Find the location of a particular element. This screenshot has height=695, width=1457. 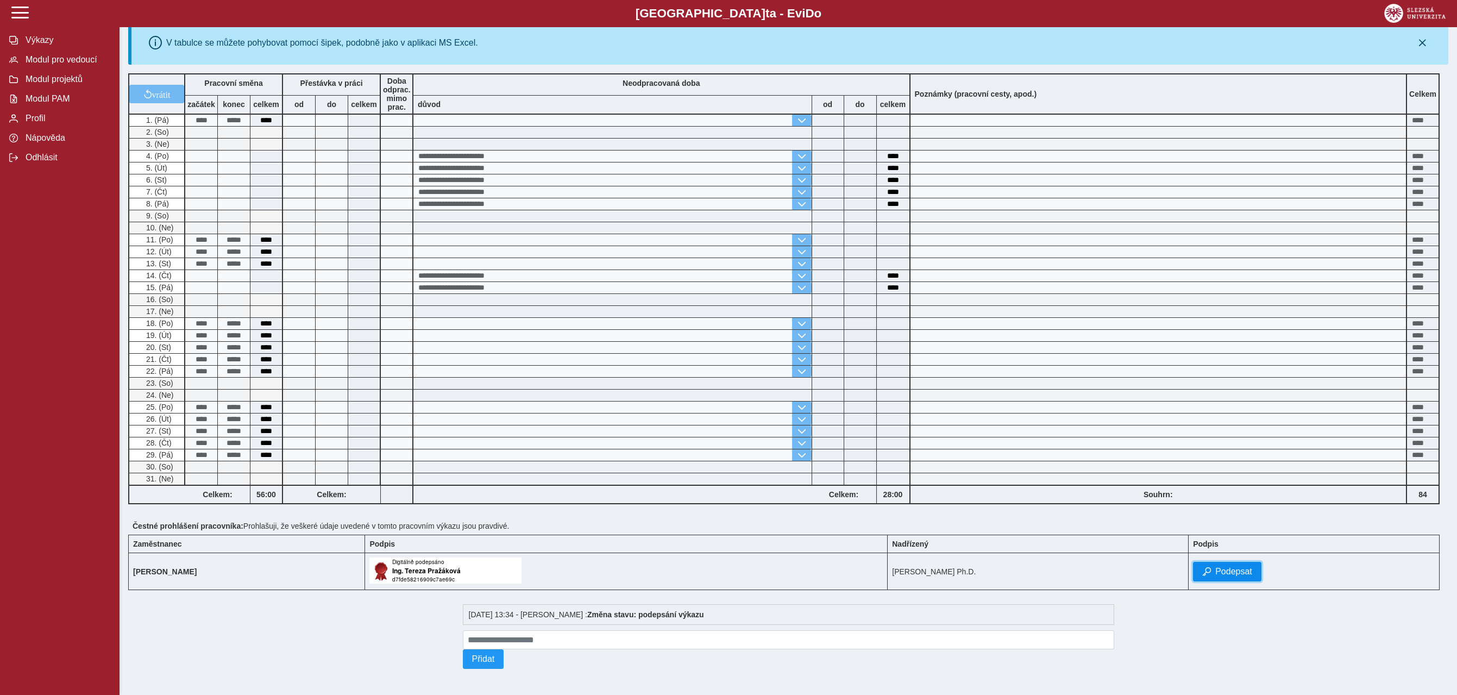

span: 16. (So) is located at coordinates (159, 299).